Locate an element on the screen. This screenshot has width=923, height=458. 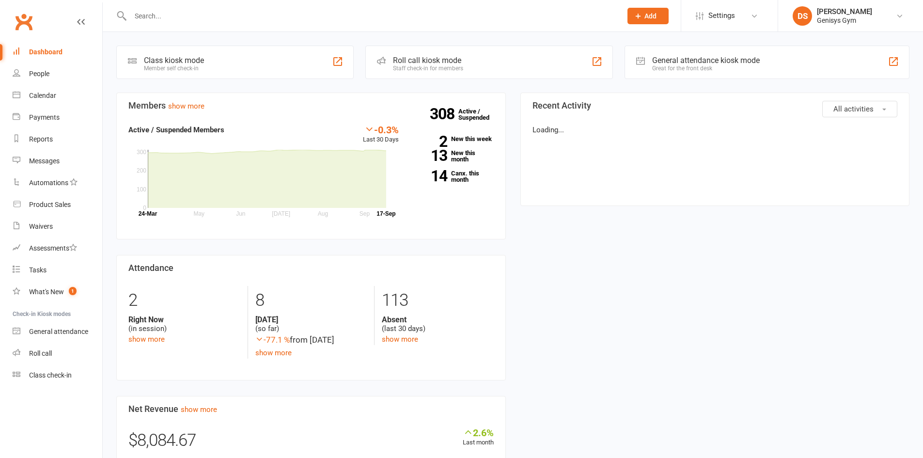
a: People is located at coordinates (57, 74).